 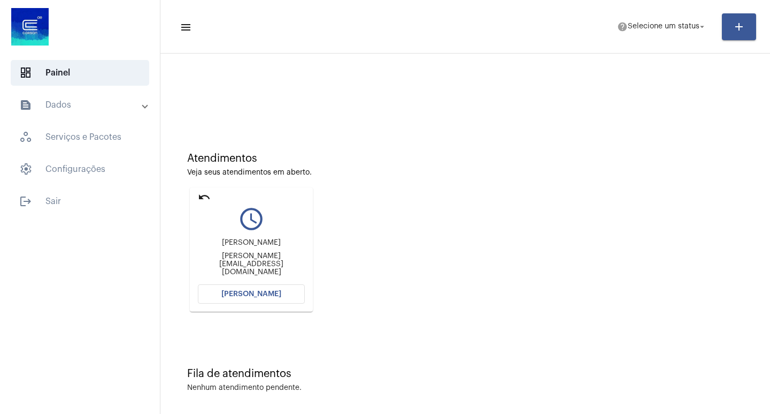 What do you see at coordinates (30, 27) in the screenshot?
I see `img: d4669ae0-8c07-2337-4f67-34b0df7f5ae4.jpeg` at bounding box center [30, 27].